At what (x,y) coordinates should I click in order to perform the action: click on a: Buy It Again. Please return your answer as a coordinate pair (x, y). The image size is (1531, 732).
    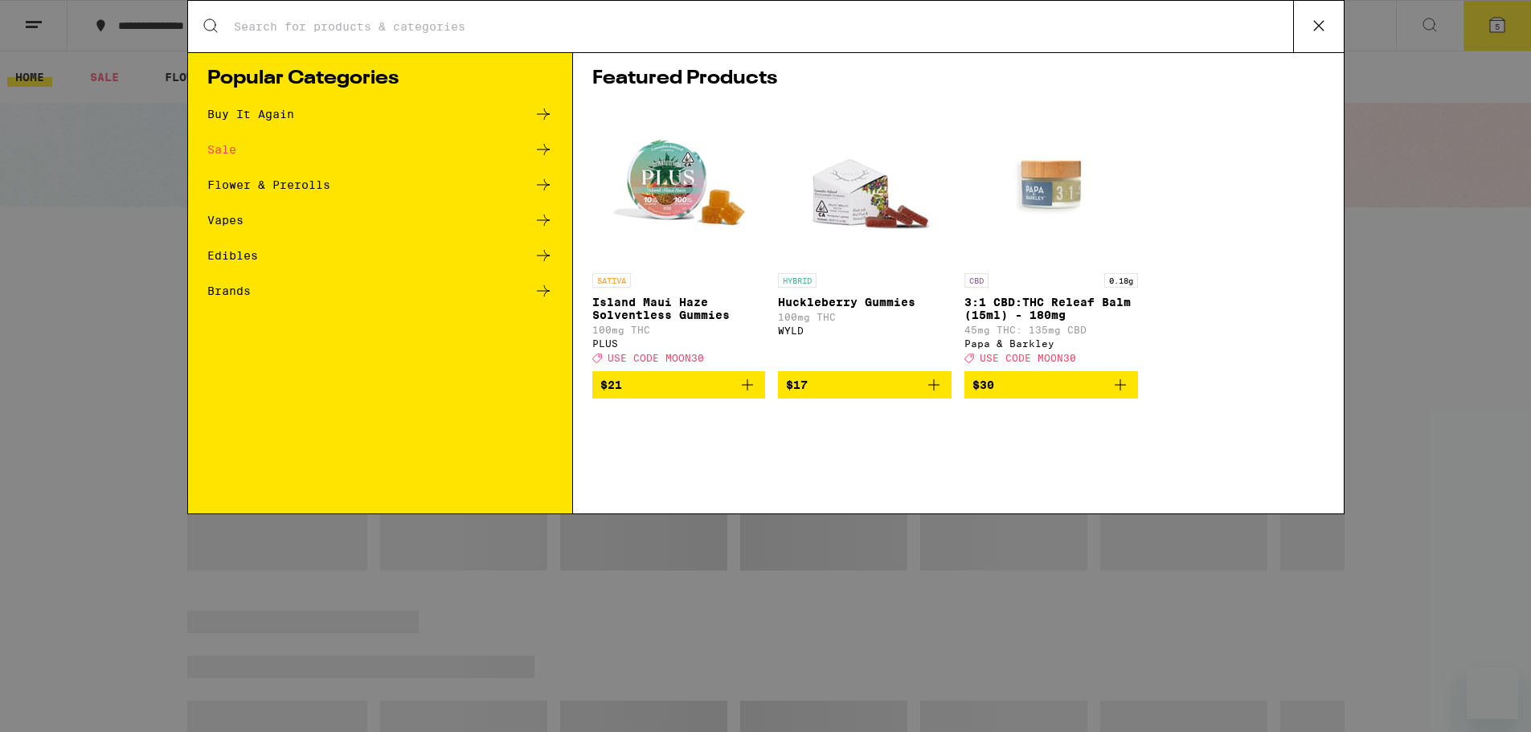
    Looking at the image, I should click on (380, 114).